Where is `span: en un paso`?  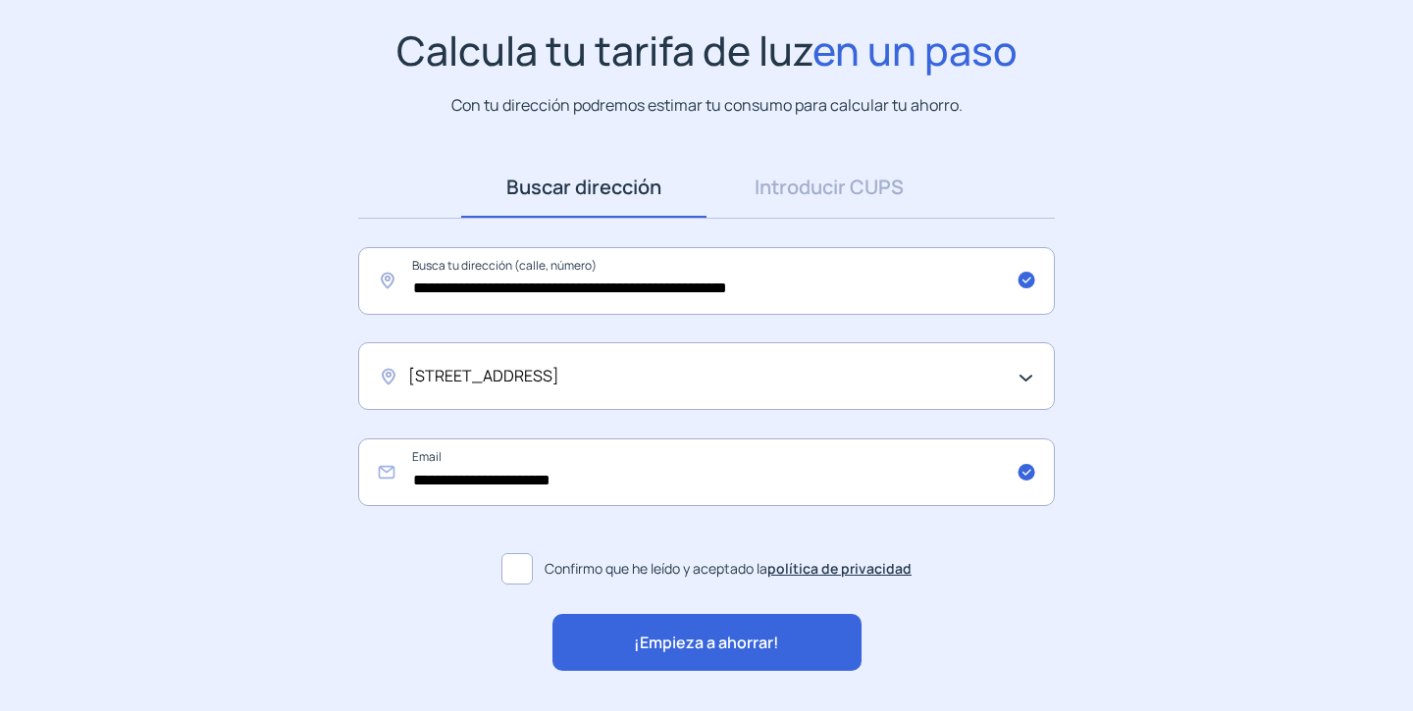 span: en un paso is located at coordinates (914, 50).